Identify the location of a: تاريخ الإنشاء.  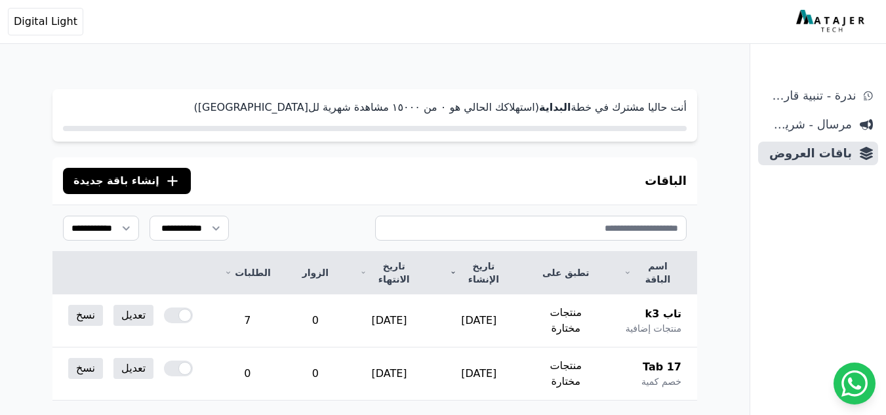
(479, 273).